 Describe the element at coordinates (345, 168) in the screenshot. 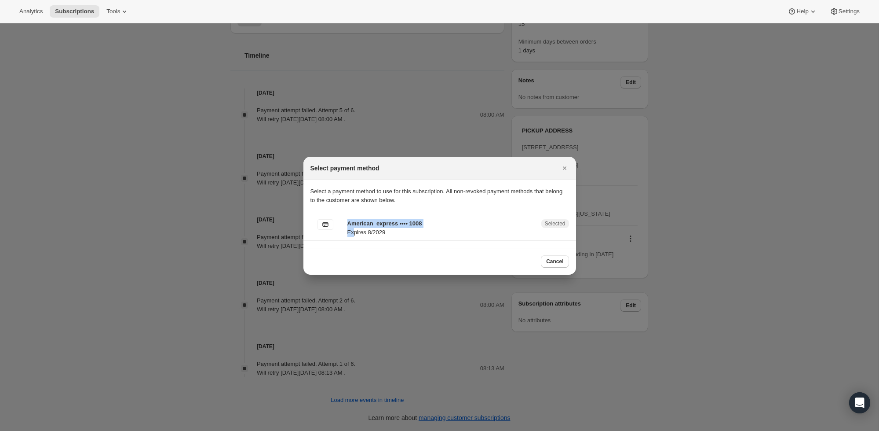

I see `h2: Select payment method` at that location.